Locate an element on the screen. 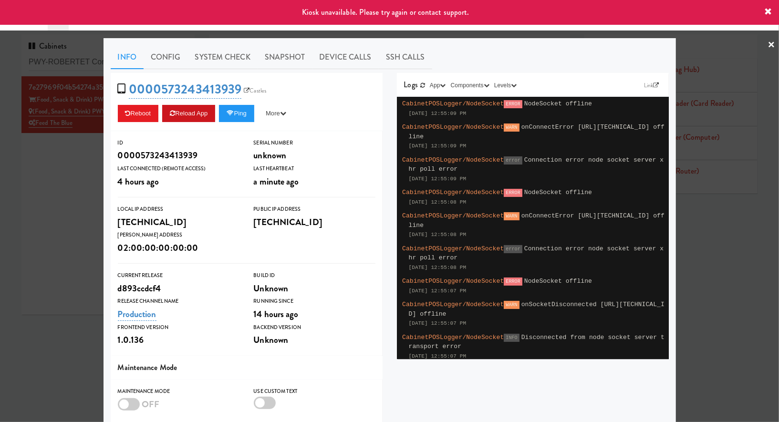 This screenshot has width=779, height=422. a: Info is located at coordinates (127, 57).